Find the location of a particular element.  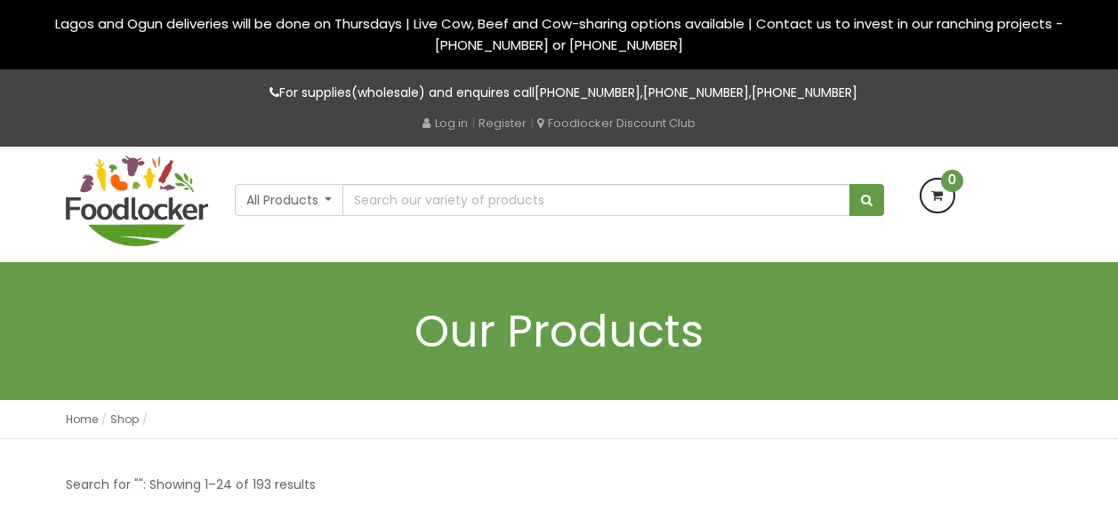

img: FoodLocker is located at coordinates (137, 201).